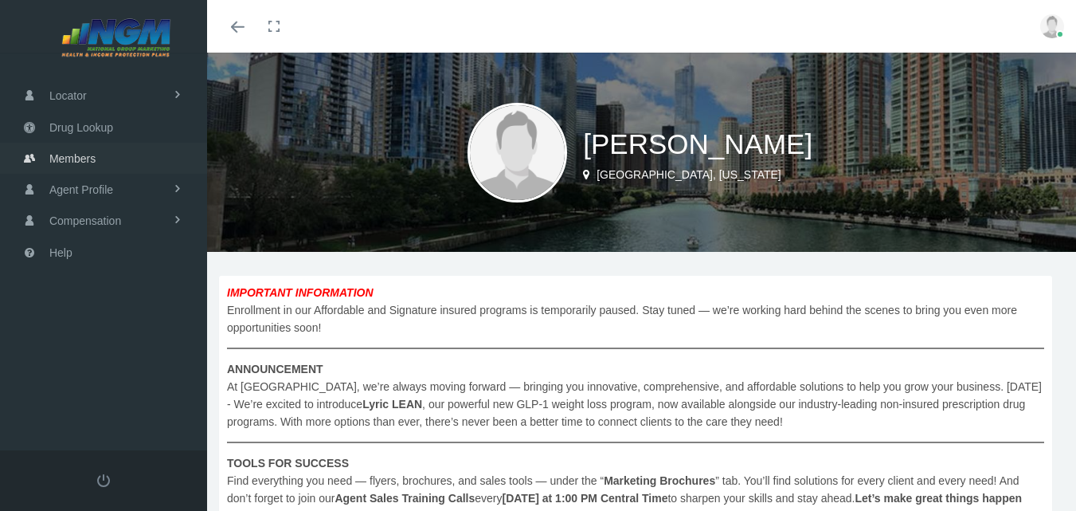 Image resolution: width=1076 pixels, height=511 pixels. Describe the element at coordinates (660, 480) in the screenshot. I see `b: Marketing Brochures` at that location.